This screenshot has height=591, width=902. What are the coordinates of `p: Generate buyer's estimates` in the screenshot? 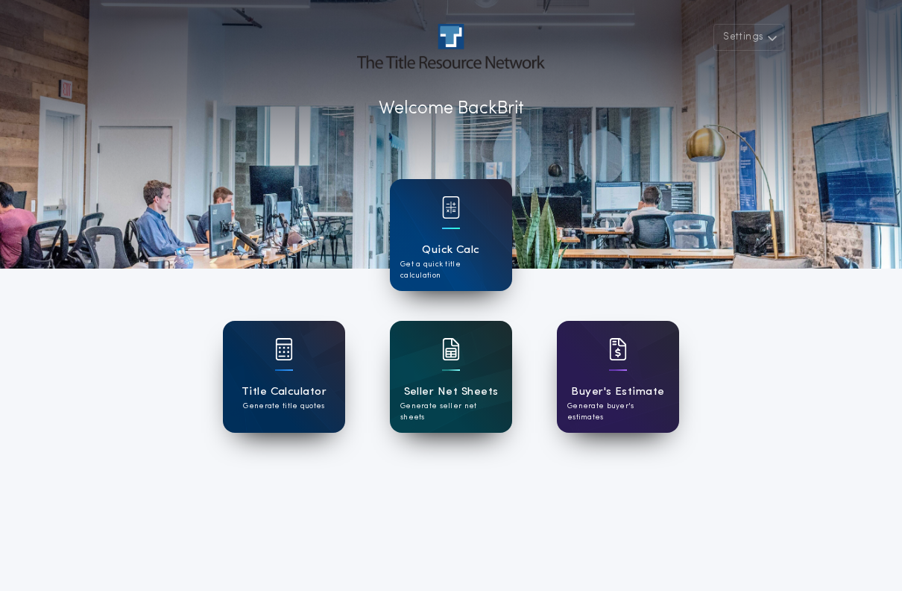 It's located at (618, 412).